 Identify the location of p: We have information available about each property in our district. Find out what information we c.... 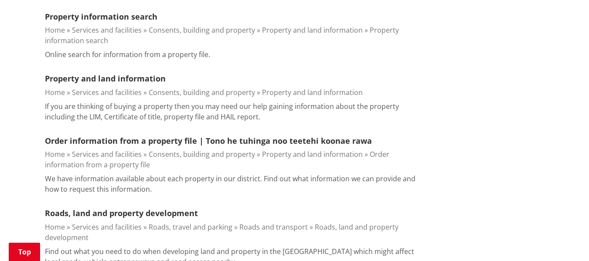
(231, 184).